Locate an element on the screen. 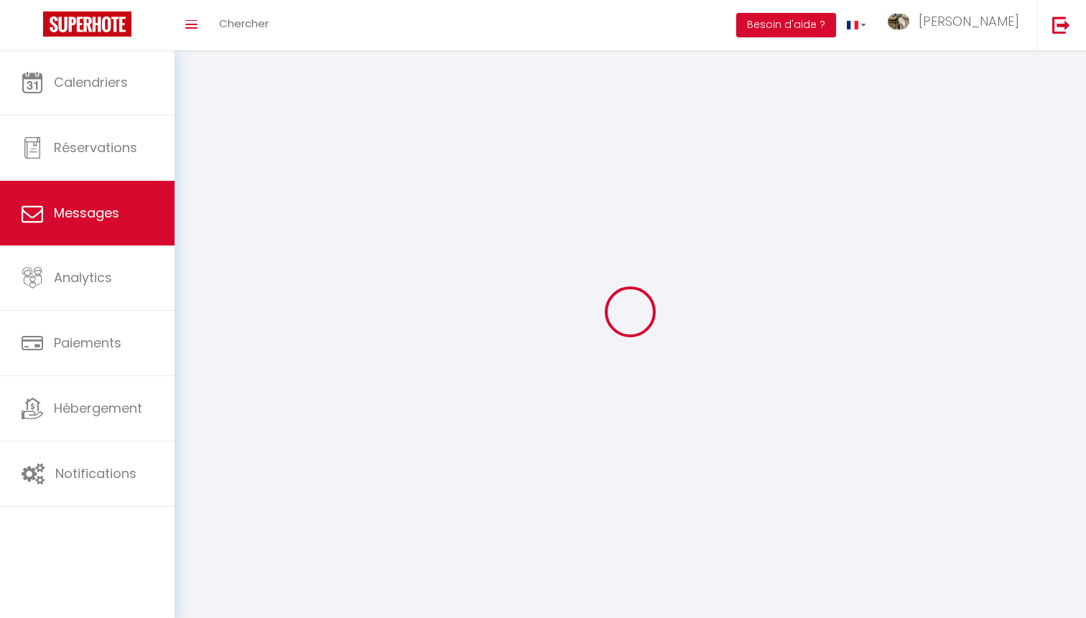  span: Chercher is located at coordinates (243, 23).